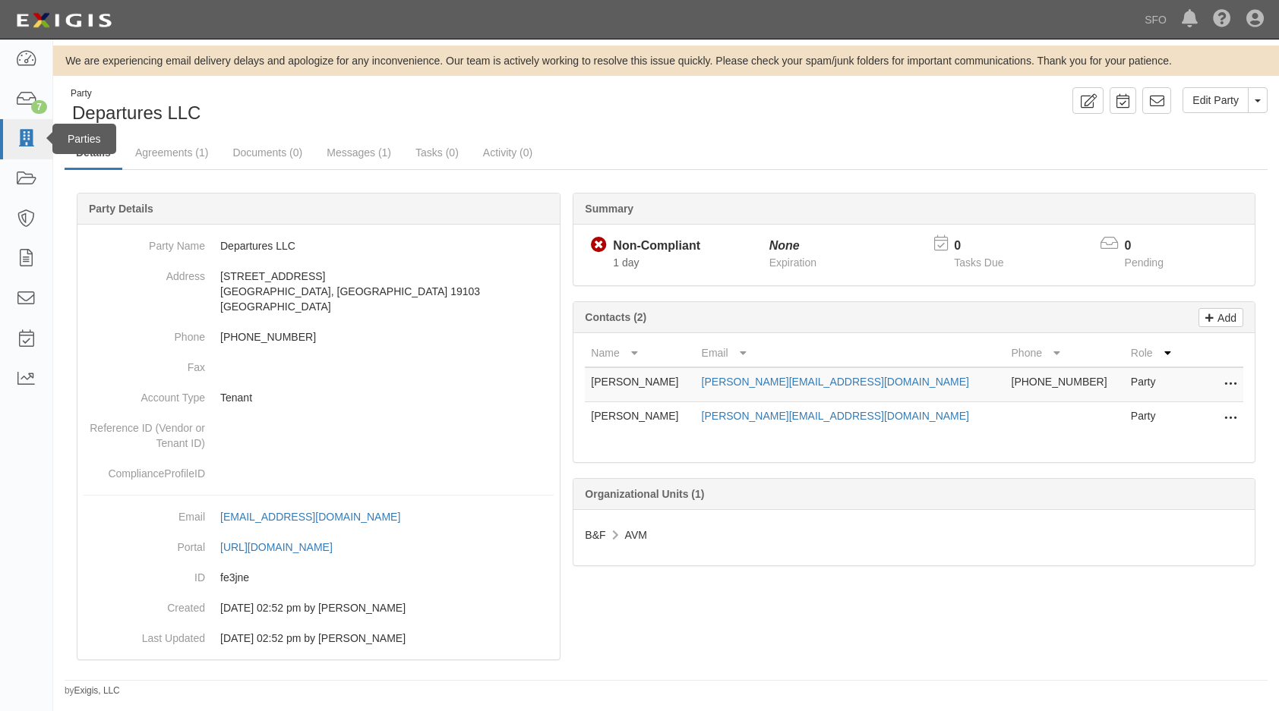 This screenshot has height=711, width=1279. Describe the element at coordinates (144, 635) in the screenshot. I see `dt: Last Updated` at that location.